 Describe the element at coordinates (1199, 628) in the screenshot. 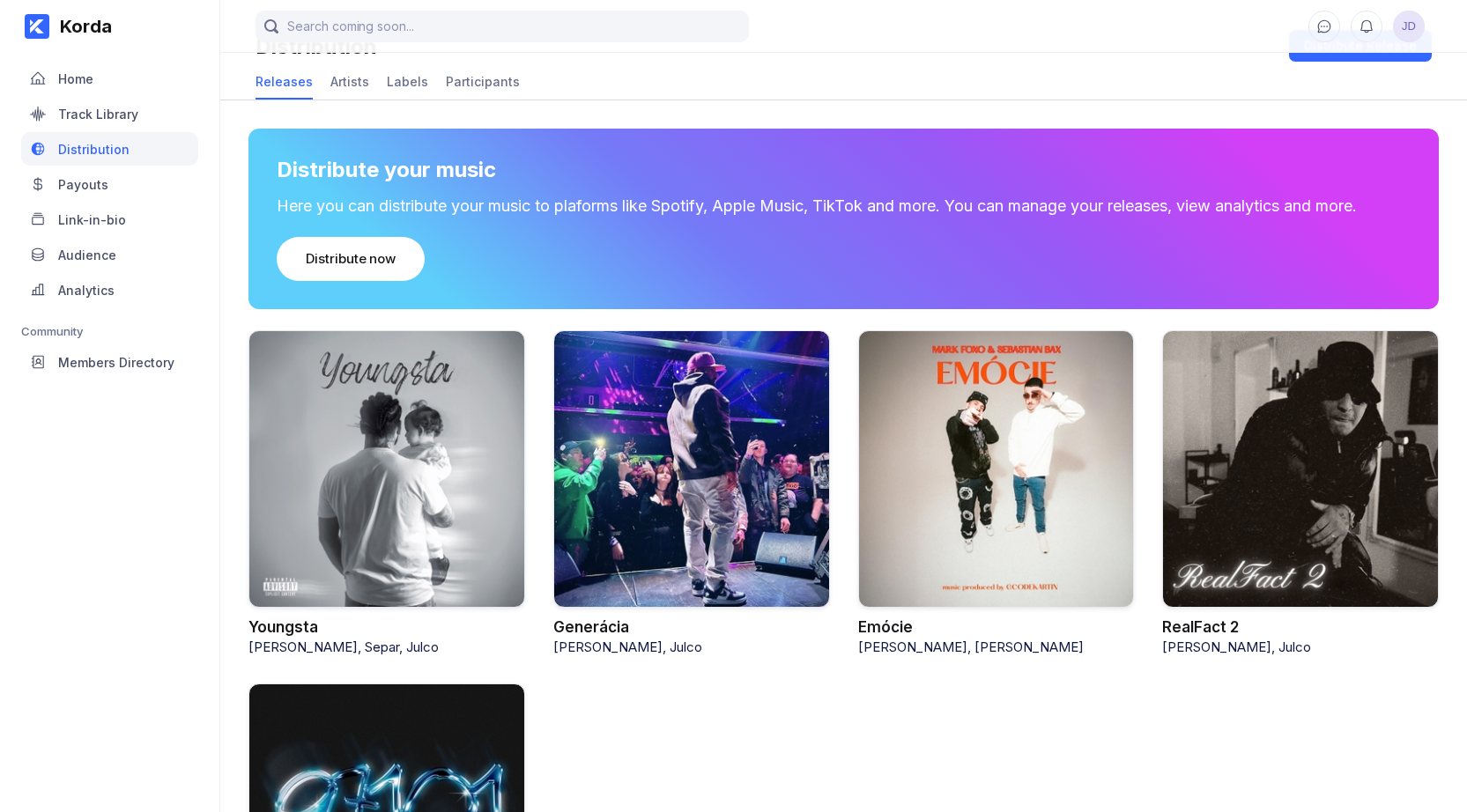

I see `a: RealFact 2` at that location.